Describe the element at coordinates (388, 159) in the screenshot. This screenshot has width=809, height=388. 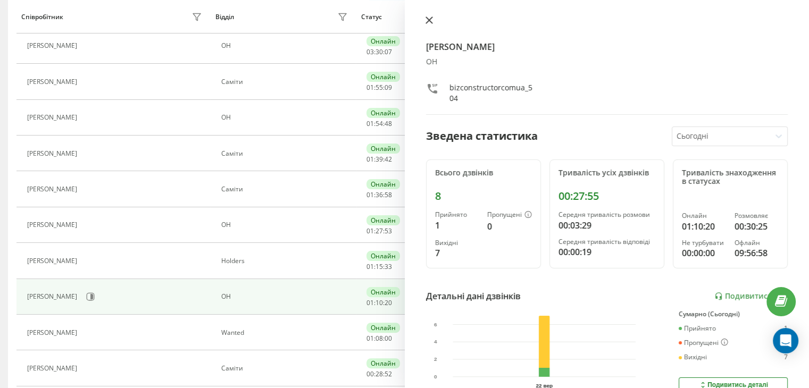
I see `span: 42` at that location.